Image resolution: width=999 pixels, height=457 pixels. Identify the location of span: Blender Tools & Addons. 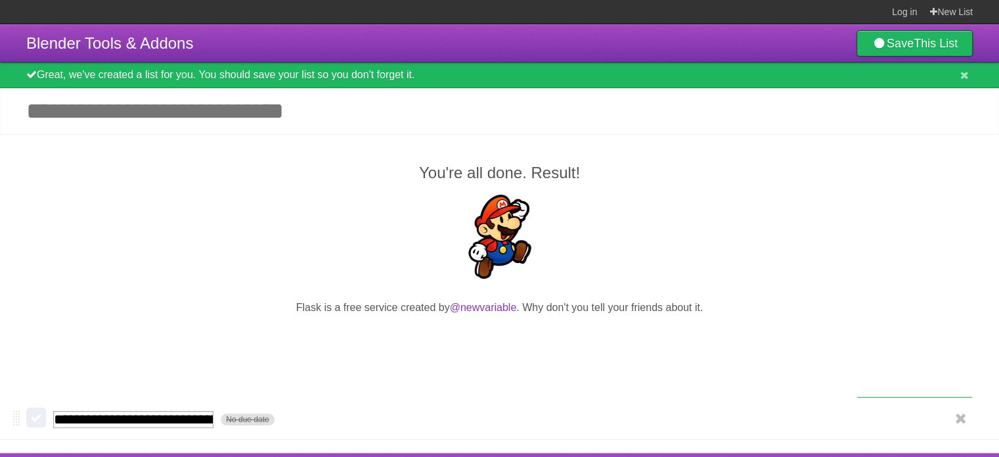
(110, 43).